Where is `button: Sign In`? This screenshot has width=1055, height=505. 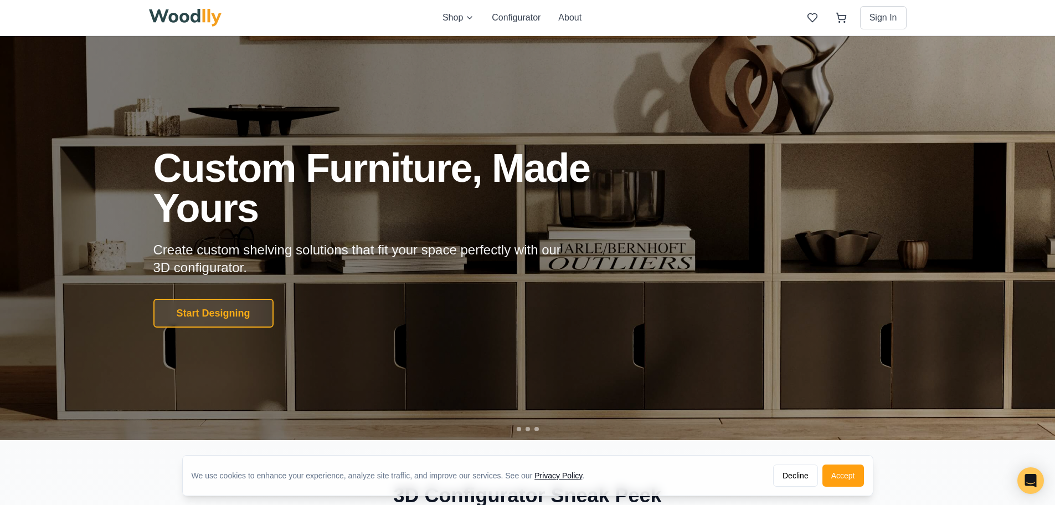
button: Sign In is located at coordinates (884, 18).